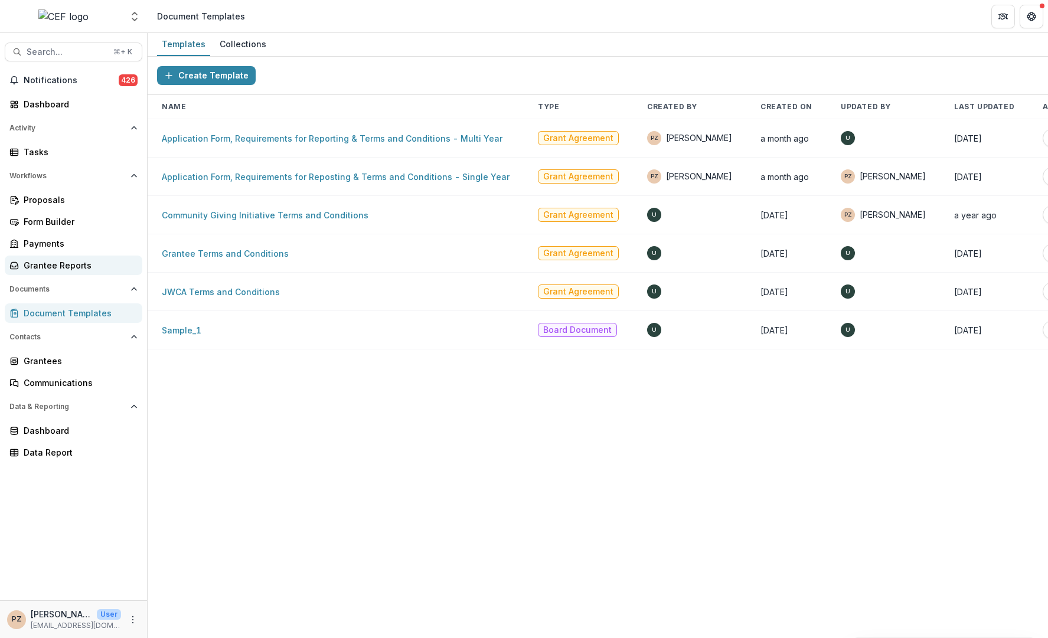 Image resolution: width=1048 pixels, height=638 pixels. Describe the element at coordinates (577, 330) in the screenshot. I see `span: Board Document` at that location.